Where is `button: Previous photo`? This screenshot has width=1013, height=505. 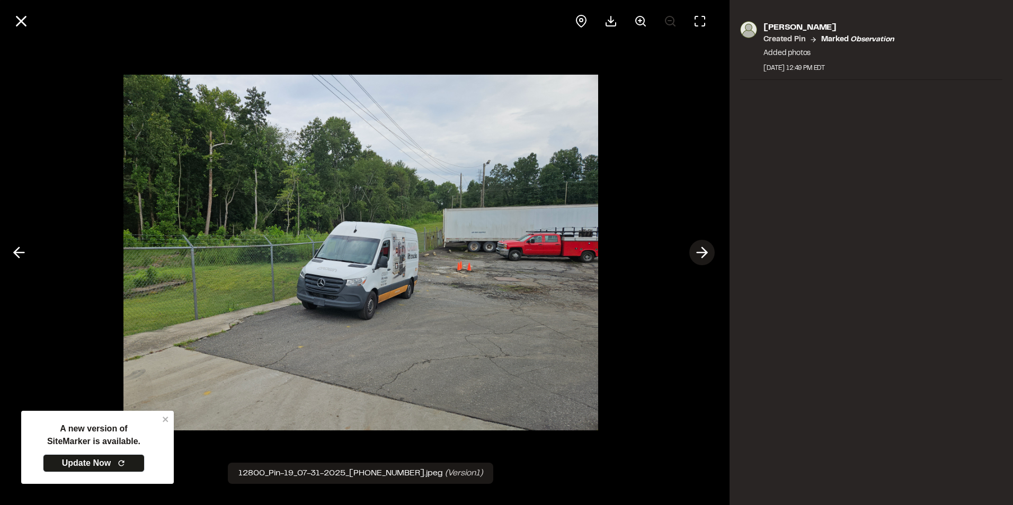 button: Previous photo is located at coordinates (19, 253).